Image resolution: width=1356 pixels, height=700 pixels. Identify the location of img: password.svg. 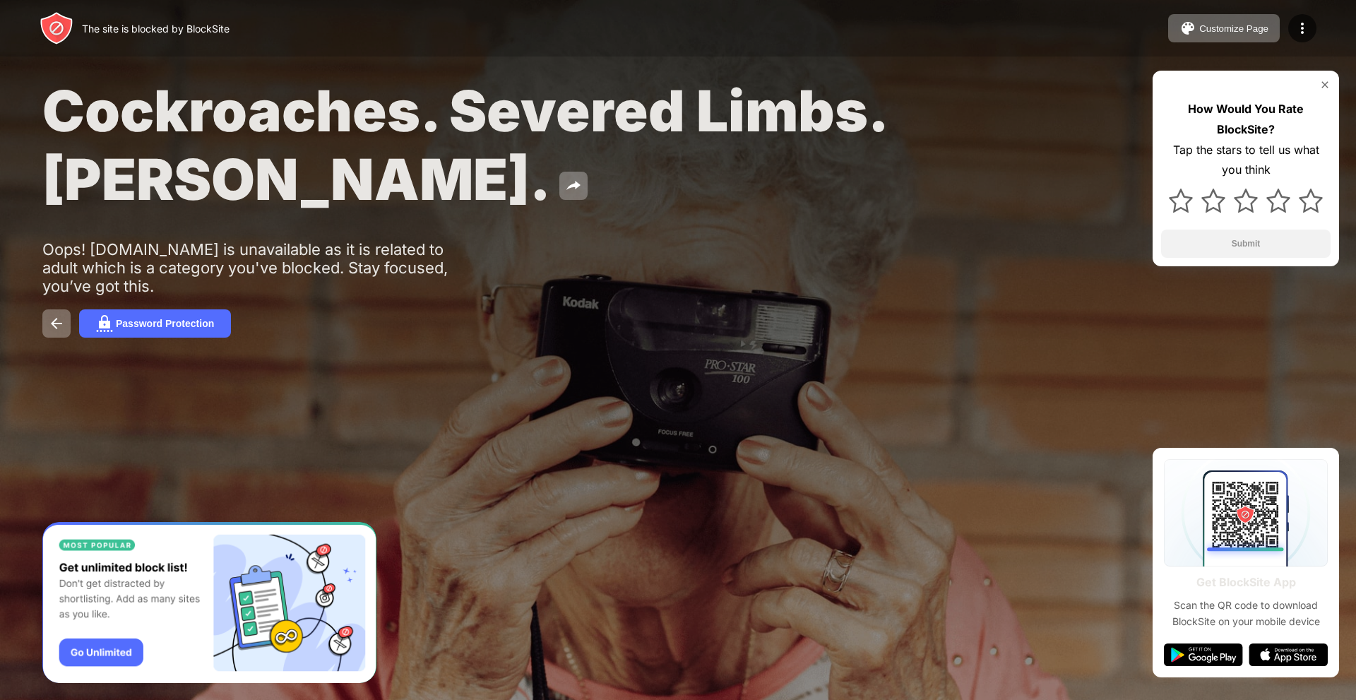
(105, 324).